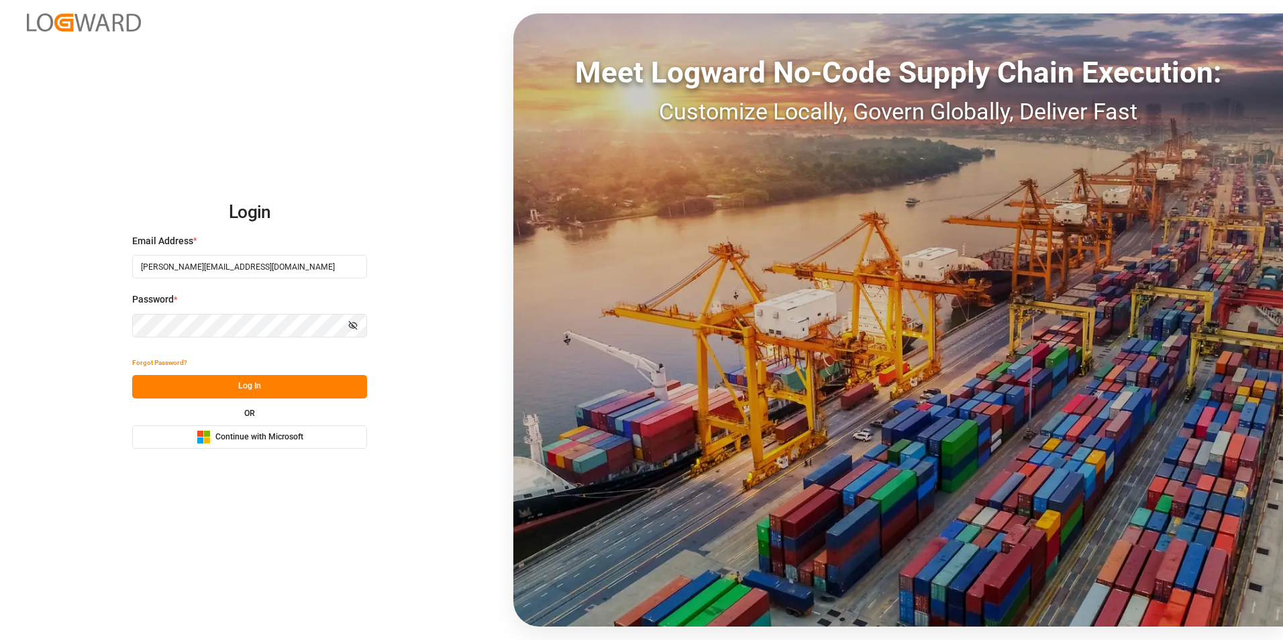  What do you see at coordinates (250, 437) in the screenshot?
I see `button: Continue with Microsoft` at bounding box center [250, 437].